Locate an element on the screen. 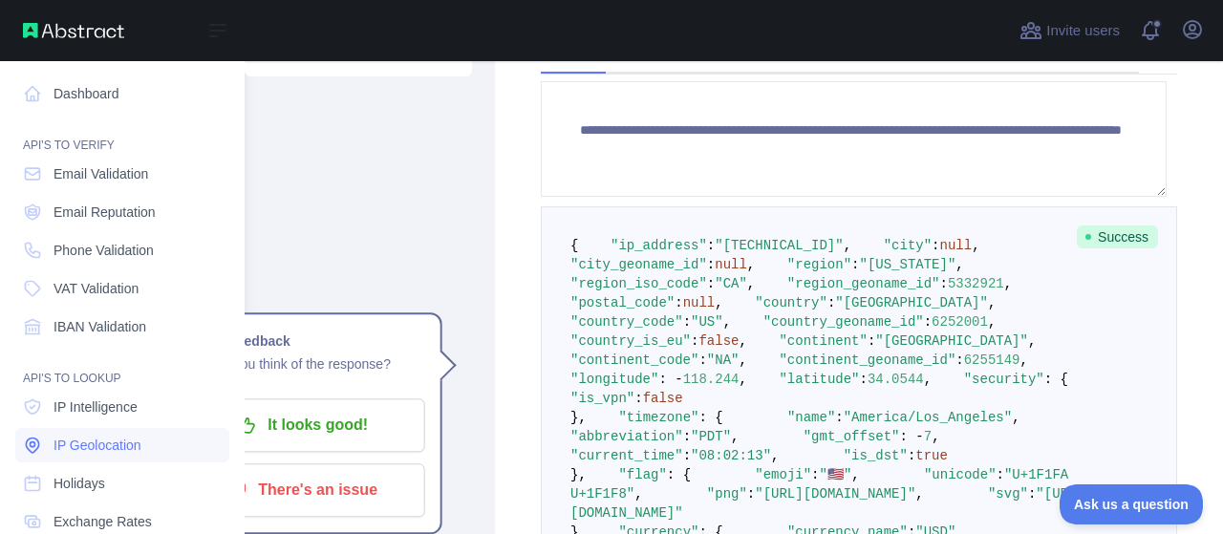 This screenshot has width=1223, height=534. span: "current_time" is located at coordinates (627, 456).